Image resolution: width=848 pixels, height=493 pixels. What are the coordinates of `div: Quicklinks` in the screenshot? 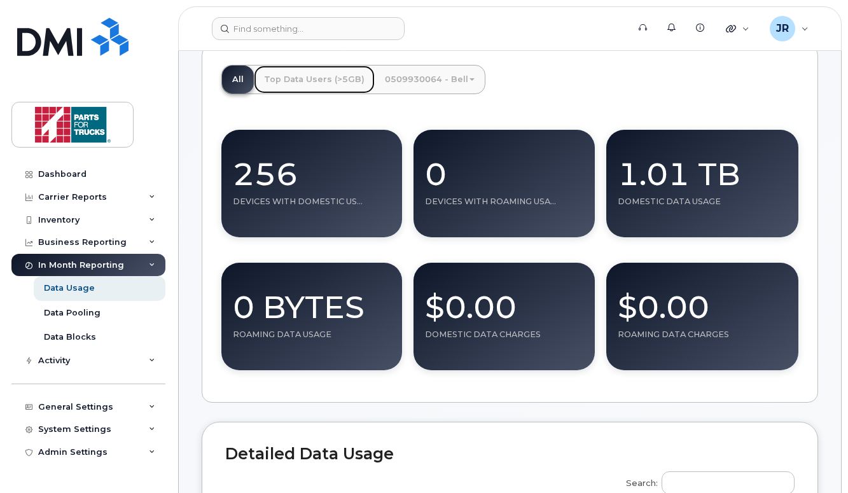 It's located at (737, 29).